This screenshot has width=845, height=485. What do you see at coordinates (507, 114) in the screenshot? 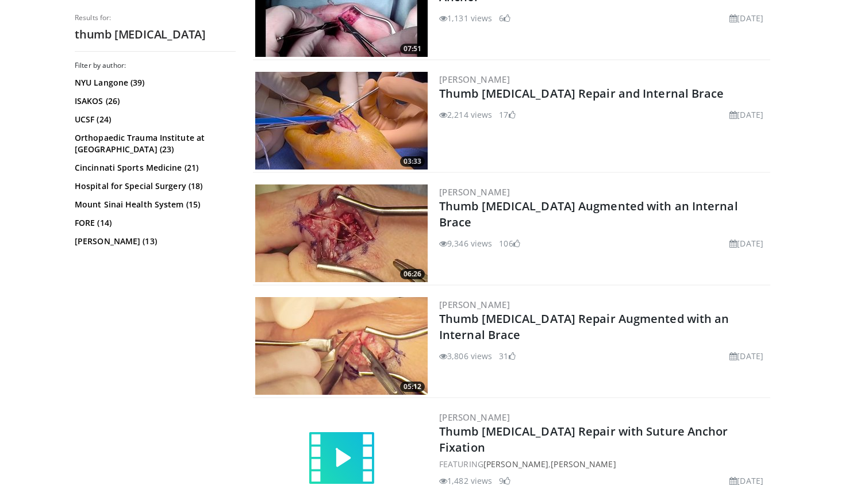
I see `li: 17` at bounding box center [507, 114].